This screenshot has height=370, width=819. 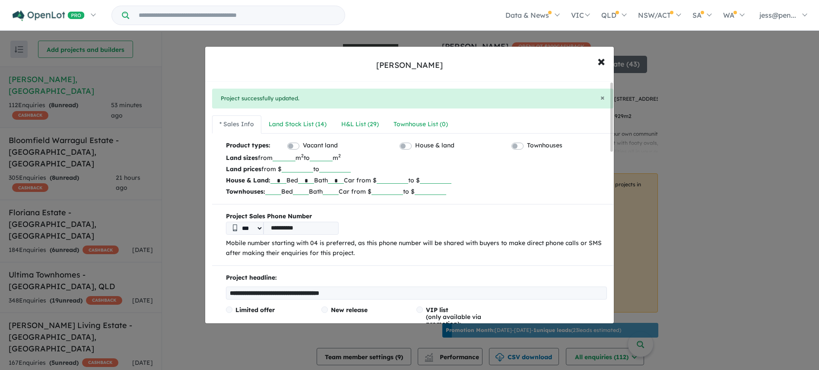 I want to click on input: Try estate name, suburb, builder or developer, so click(x=237, y=15).